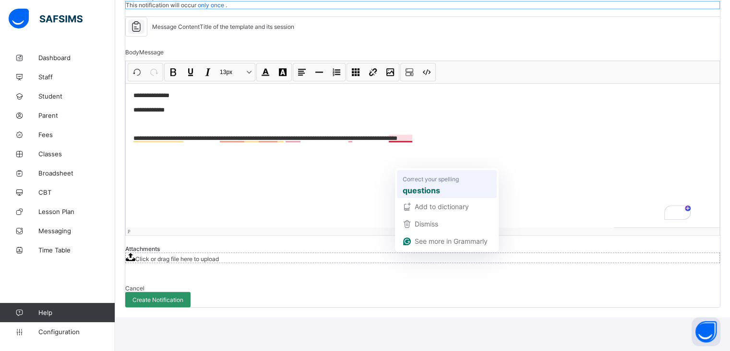  What do you see at coordinates (137, 72) in the screenshot?
I see `button: Undo` at bounding box center [137, 72].